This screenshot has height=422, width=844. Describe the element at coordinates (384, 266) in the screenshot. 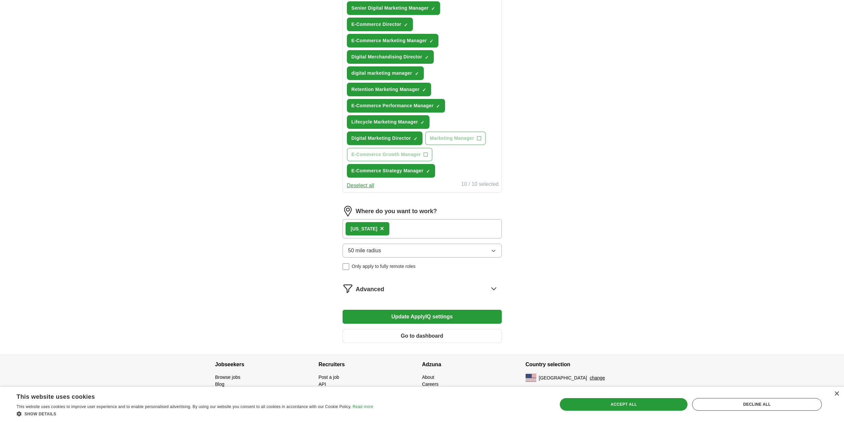

I see `span: Only apply to fully remote roles` at that location.